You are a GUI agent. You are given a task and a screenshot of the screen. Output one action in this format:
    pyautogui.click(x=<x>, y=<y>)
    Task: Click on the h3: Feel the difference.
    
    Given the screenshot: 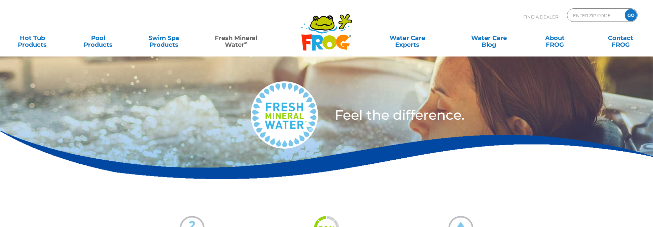 What is the action you would take?
    pyautogui.click(x=467, y=115)
    